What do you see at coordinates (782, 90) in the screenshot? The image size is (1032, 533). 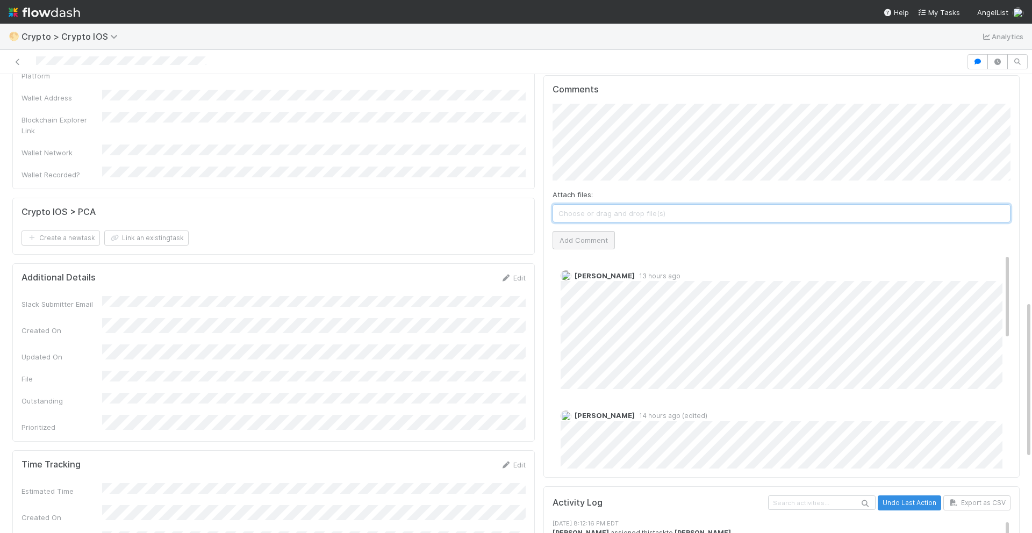 I see `h5: Comments` at bounding box center [782, 90].